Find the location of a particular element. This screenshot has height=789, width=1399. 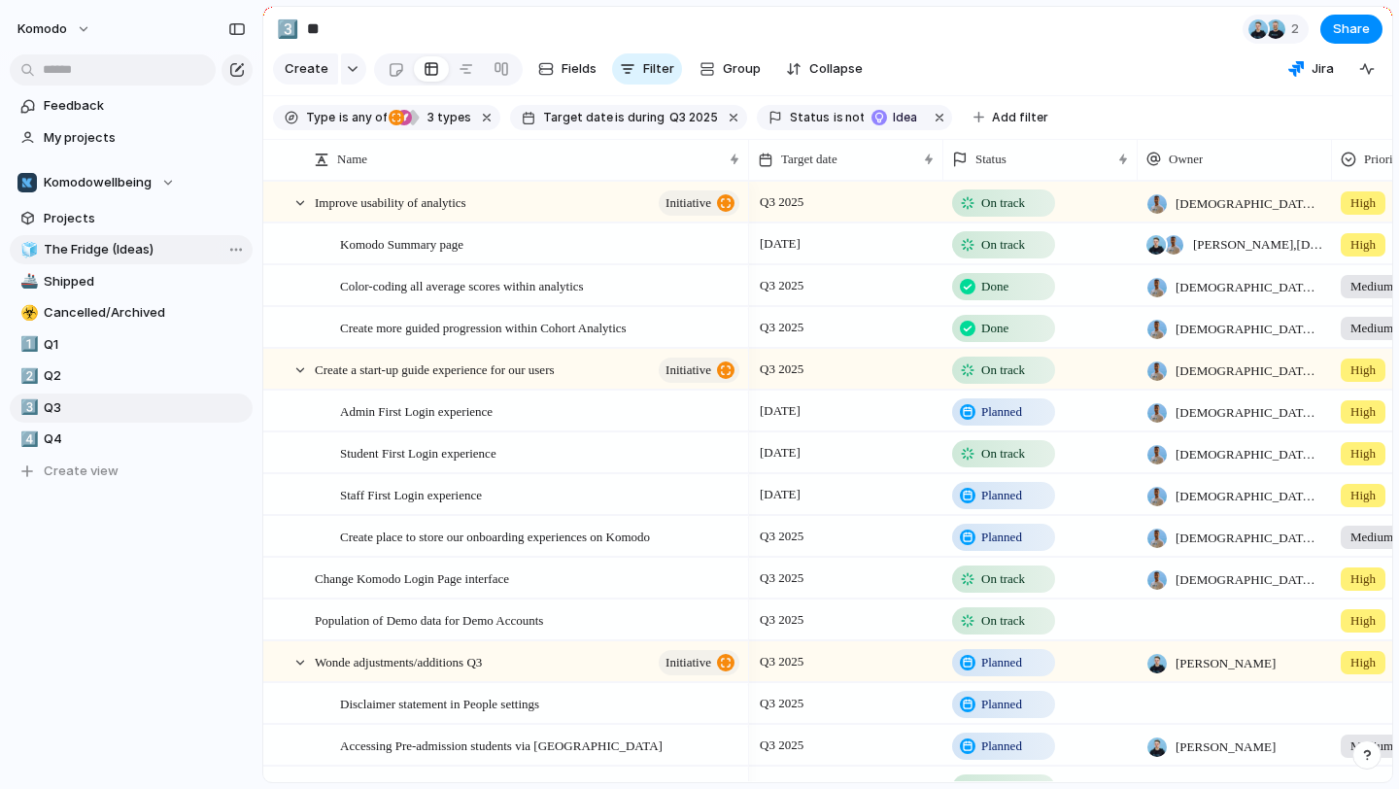

button: 2️⃣ is located at coordinates (27, 376).